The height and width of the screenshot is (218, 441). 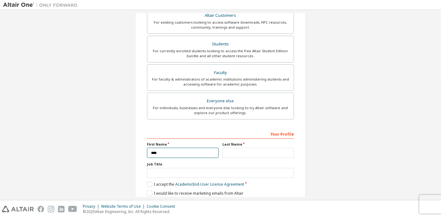 I want to click on img: Altair One, so click(x=42, y=5).